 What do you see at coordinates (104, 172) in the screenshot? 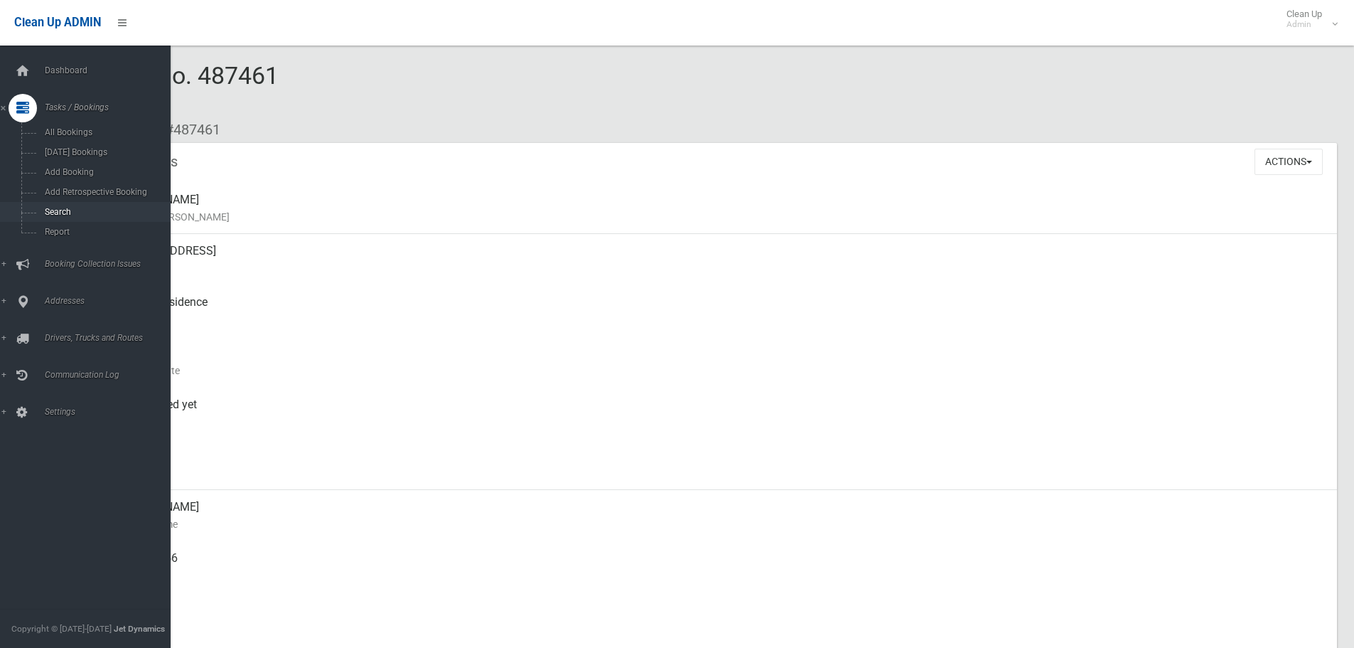
I see `span: Add Booking` at bounding box center [104, 172].